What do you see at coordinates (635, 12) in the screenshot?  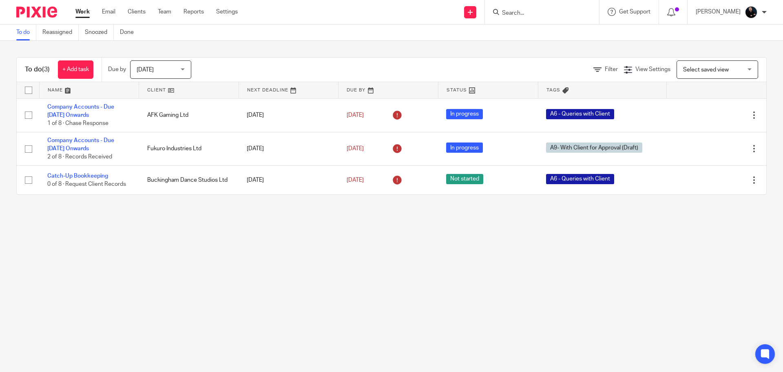 I see `span: Get Support` at bounding box center [635, 12].